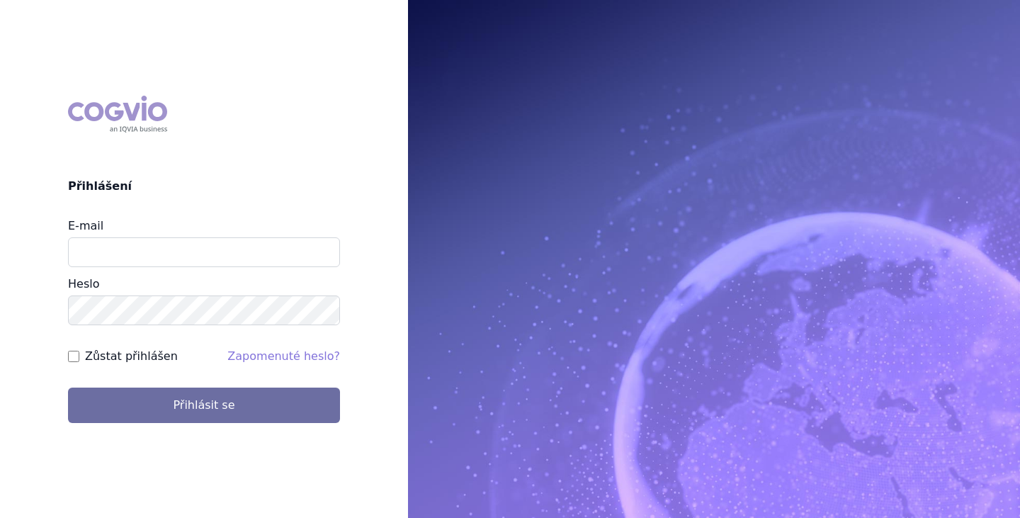 The height and width of the screenshot is (518, 1020). I want to click on label: Heslo, so click(84, 283).